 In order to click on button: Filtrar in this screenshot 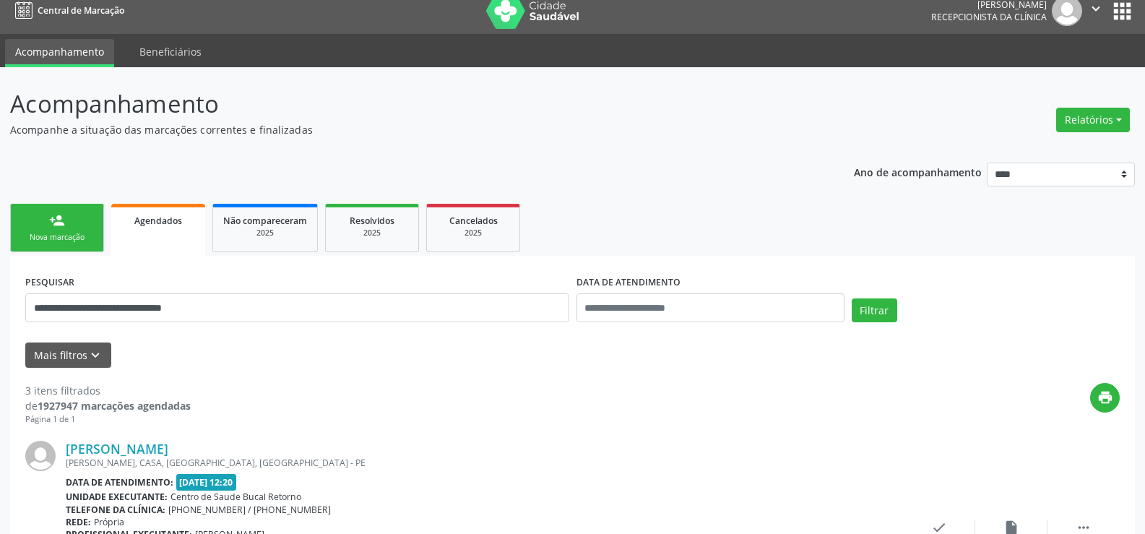, I will do `click(874, 311)`.